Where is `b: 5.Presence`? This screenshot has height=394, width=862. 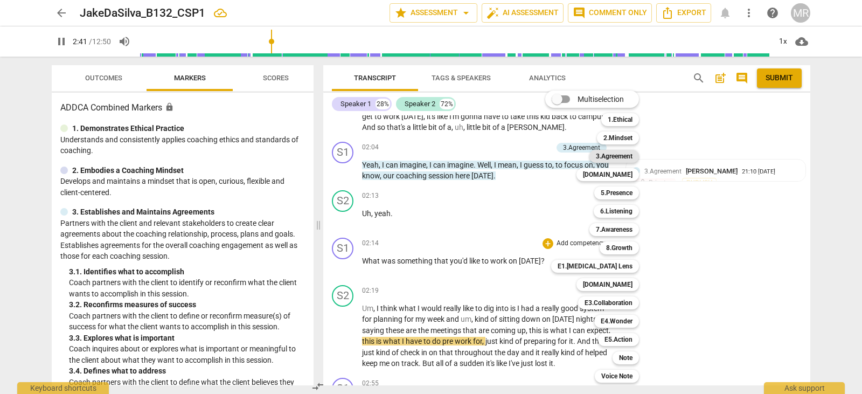
b: 5.Presence is located at coordinates (617, 193).